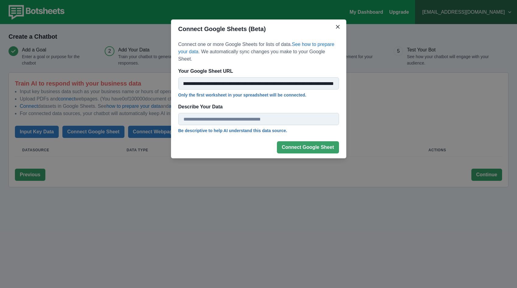 This screenshot has width=517, height=288. Describe the element at coordinates (257, 71) in the screenshot. I see `p: Your Google Sheet URL` at that location.